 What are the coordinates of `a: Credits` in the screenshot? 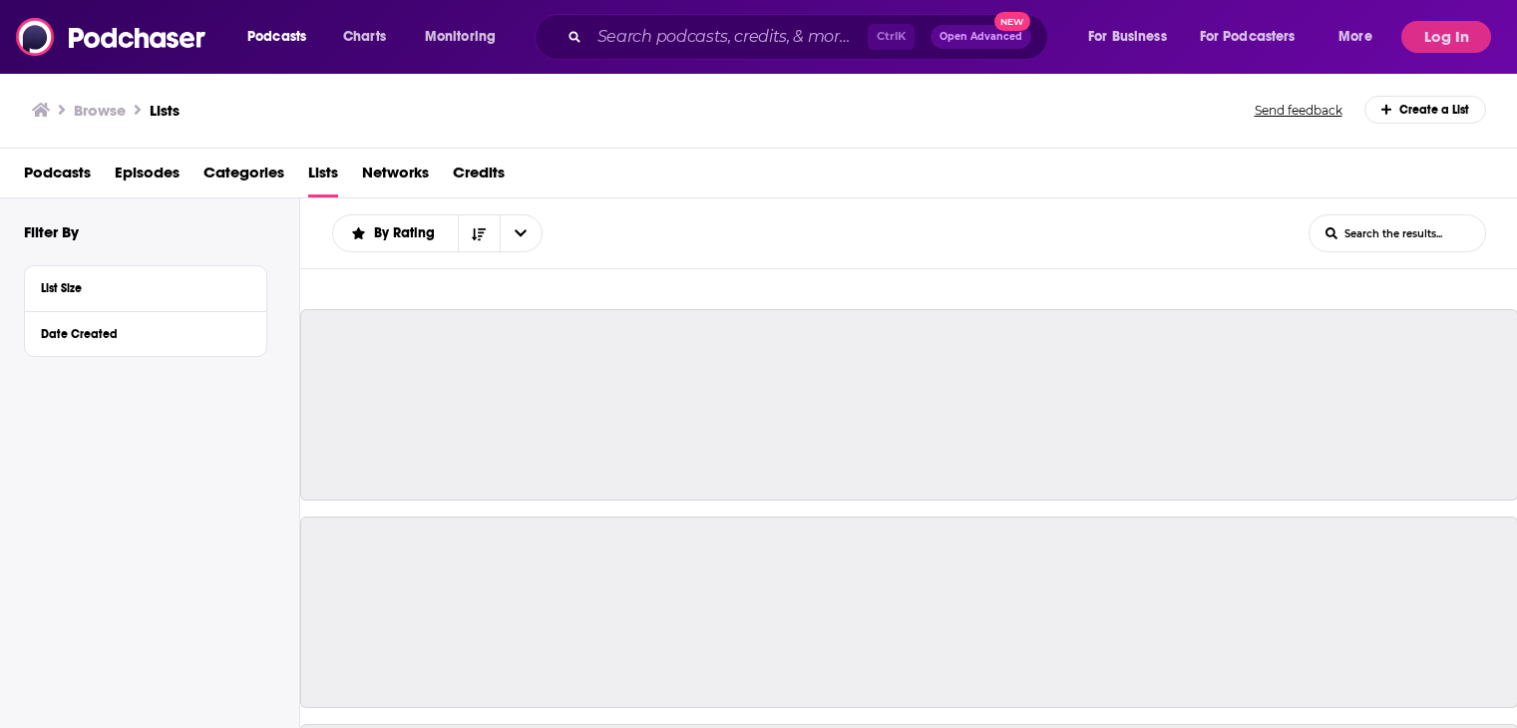 It's located at (479, 177).